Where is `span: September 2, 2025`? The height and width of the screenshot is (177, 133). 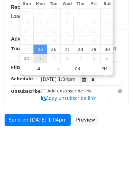 span: September 2, 2025 is located at coordinates (53, 58).